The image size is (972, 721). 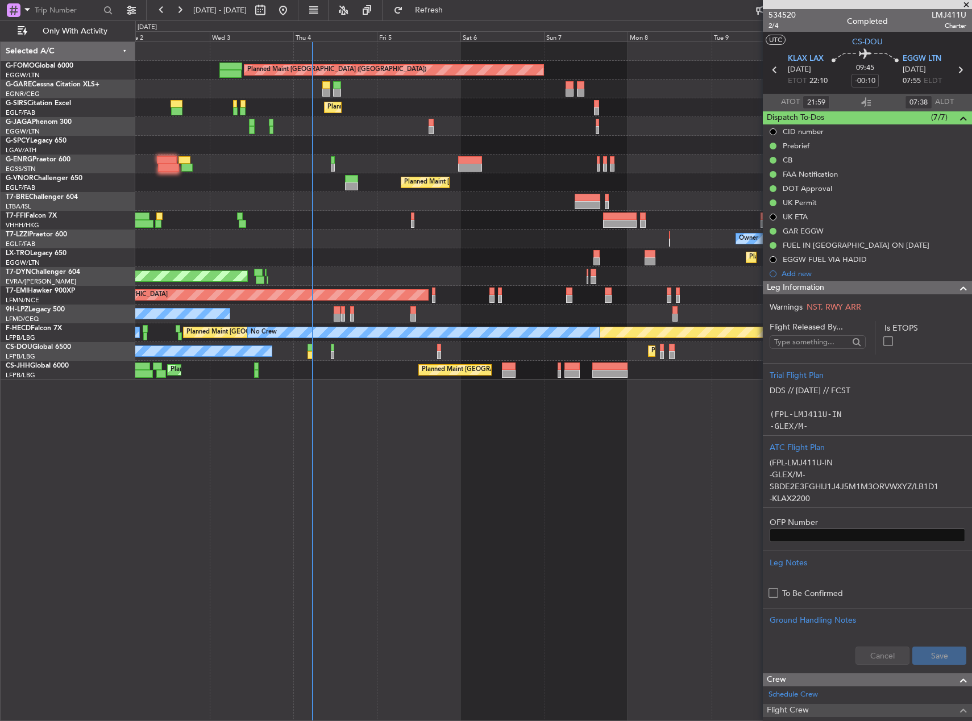 What do you see at coordinates (17, 197) in the screenshot?
I see `span: T7-BRE` at bounding box center [17, 197].